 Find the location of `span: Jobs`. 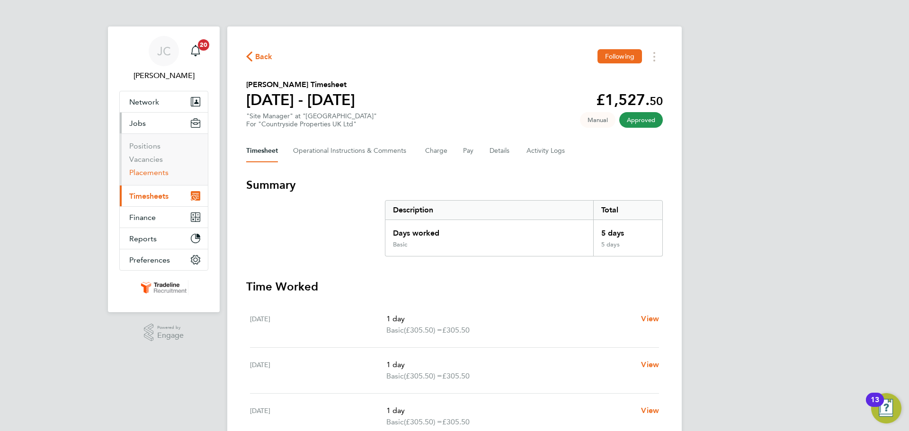

span: Jobs is located at coordinates (137, 123).